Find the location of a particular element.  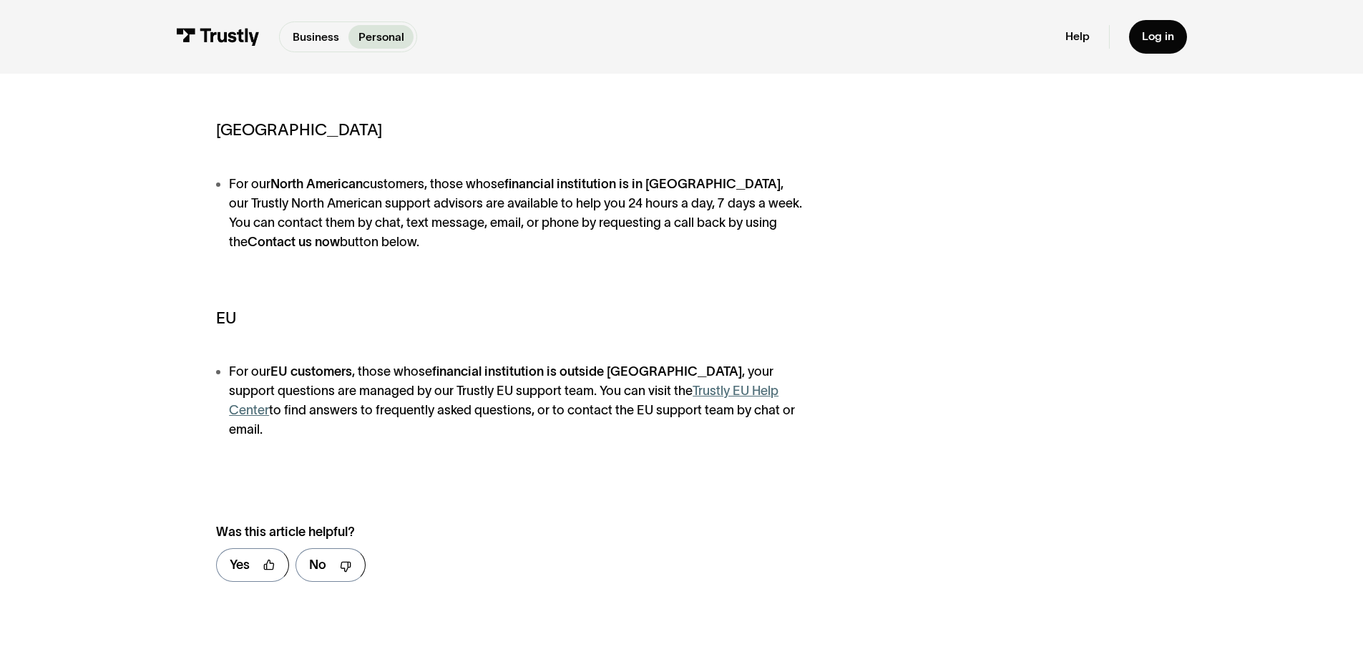

a: Yes is located at coordinates (253, 564).